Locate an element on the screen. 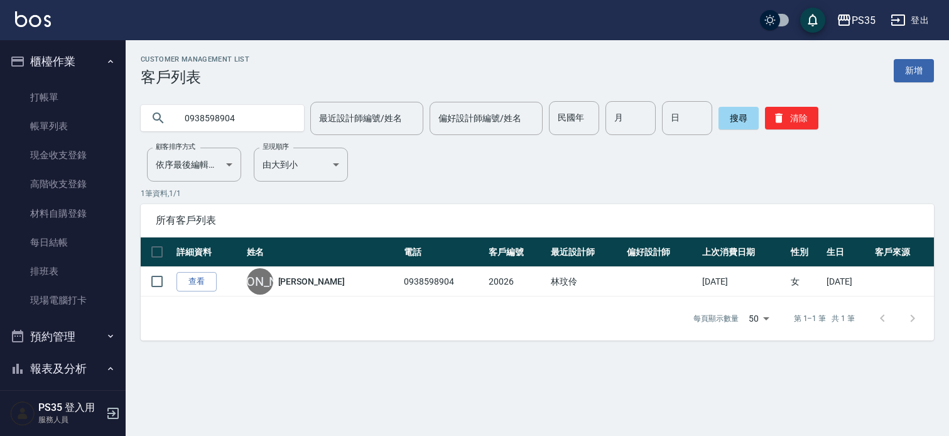 This screenshot has height=436, width=949. a: 查看 is located at coordinates (196, 281).